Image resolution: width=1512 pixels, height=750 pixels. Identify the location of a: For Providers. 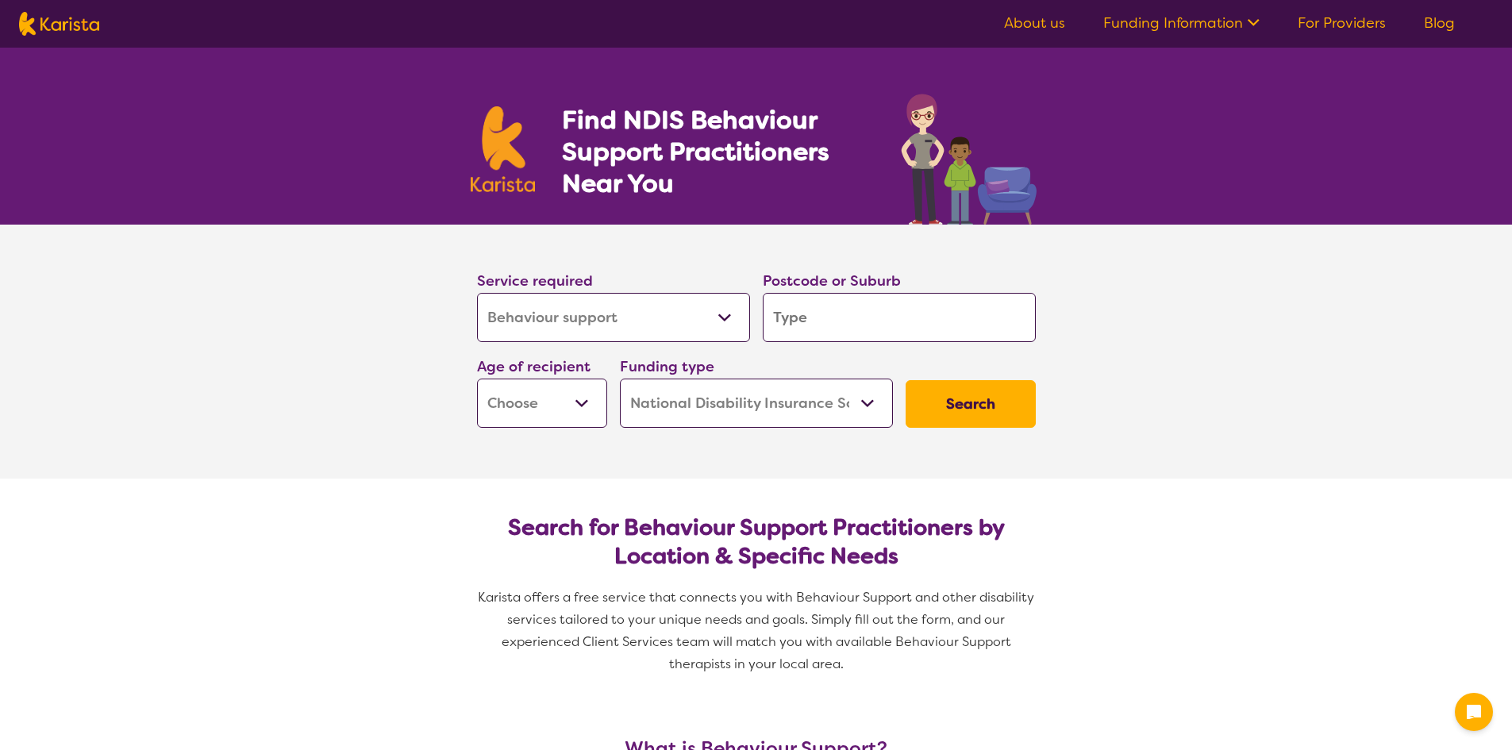
(1341, 23).